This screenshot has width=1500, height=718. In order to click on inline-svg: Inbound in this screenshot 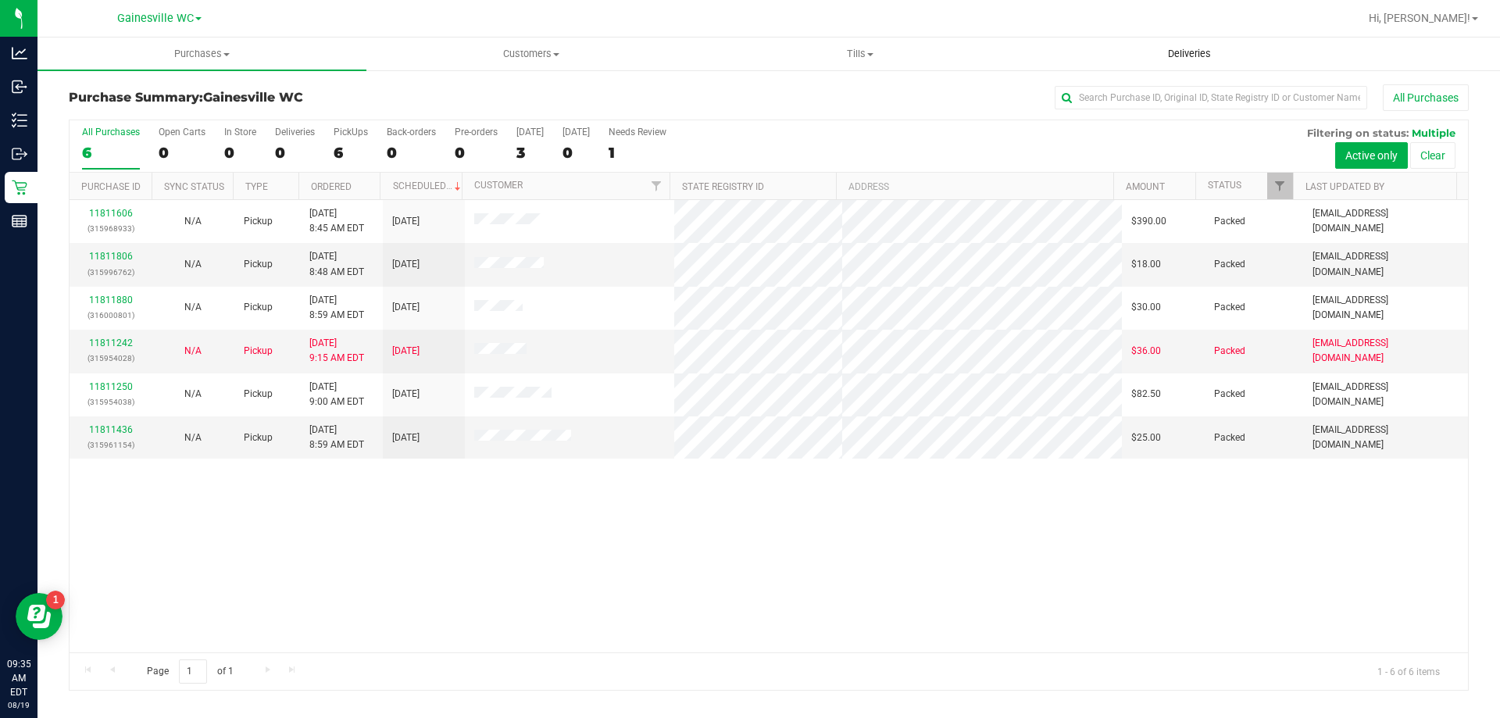, I will do `click(20, 87)`.